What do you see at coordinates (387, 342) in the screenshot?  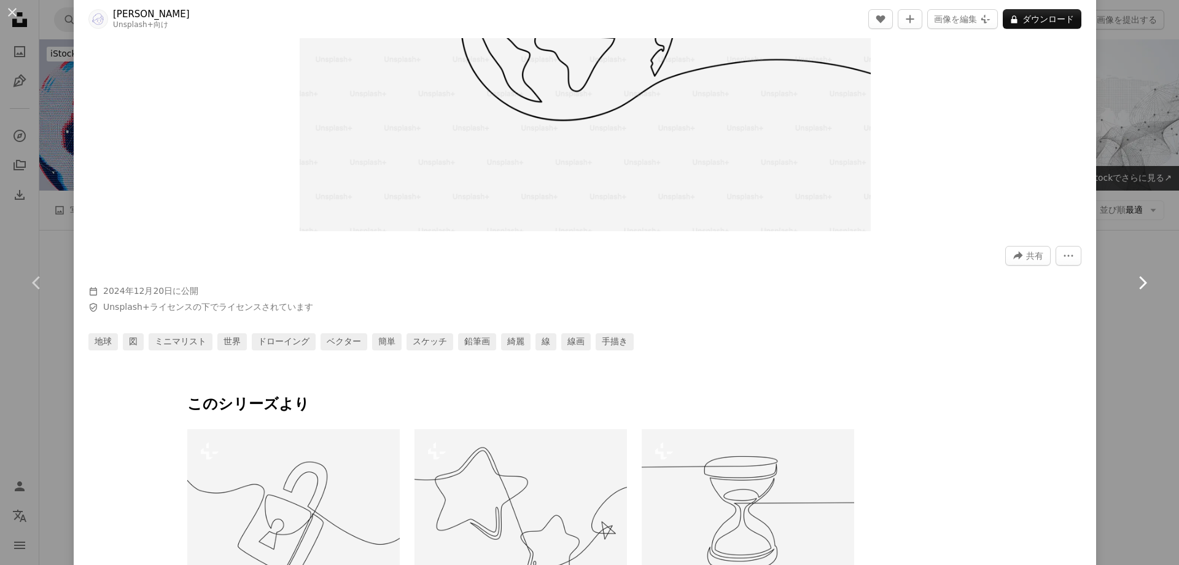 I see `a: 簡単` at bounding box center [387, 342].